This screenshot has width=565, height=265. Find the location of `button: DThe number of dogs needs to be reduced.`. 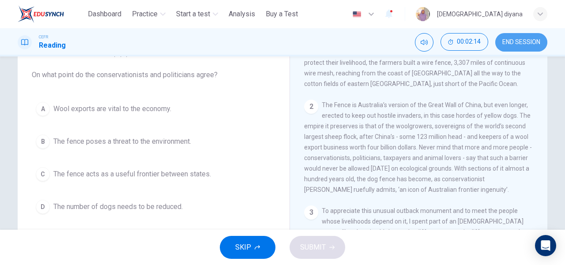

button: DThe number of dogs needs to be reduced. is located at coordinates (153, 207).